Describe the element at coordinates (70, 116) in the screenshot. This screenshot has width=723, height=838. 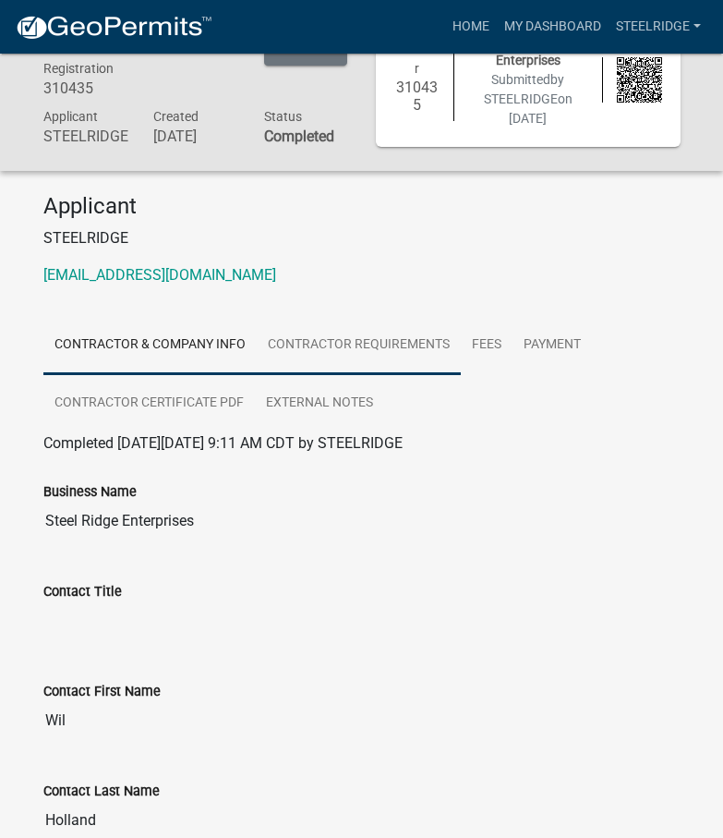
I see `span: Applicant` at that location.